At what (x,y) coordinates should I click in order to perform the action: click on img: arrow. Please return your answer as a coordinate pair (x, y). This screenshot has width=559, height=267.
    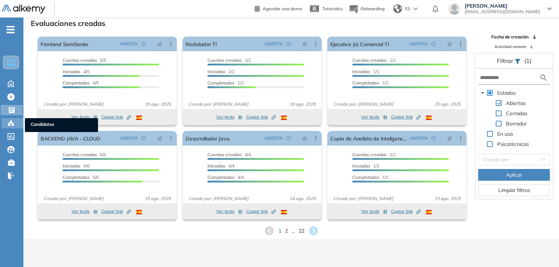
    Looking at the image, I should click on (415, 9).